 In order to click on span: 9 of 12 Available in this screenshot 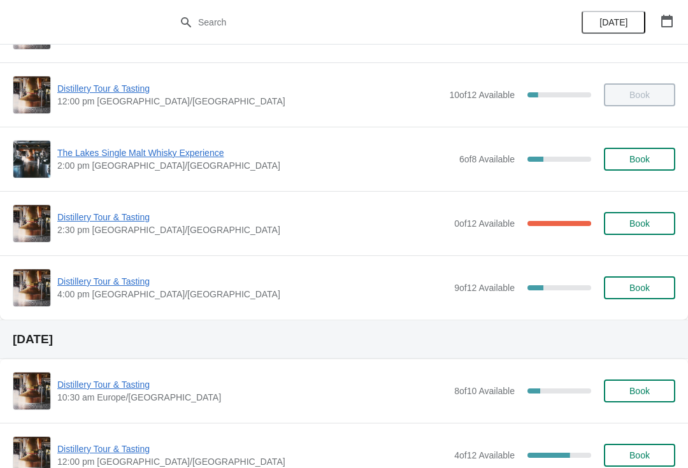, I will do `click(484, 288)`.